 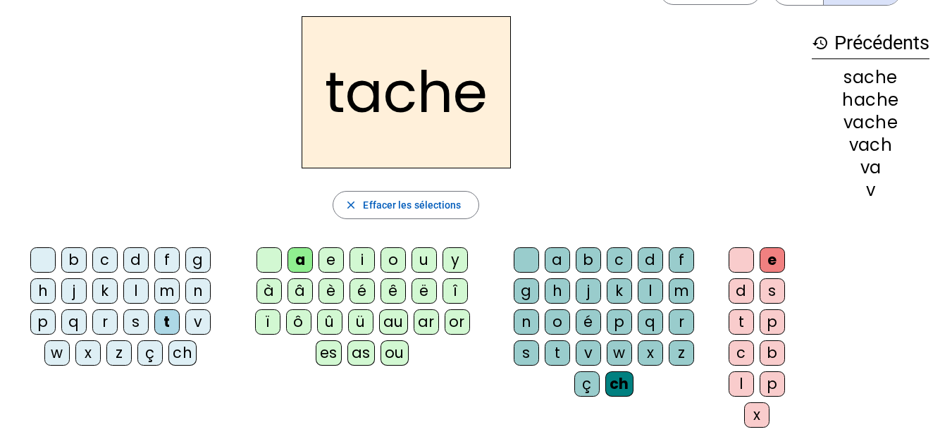 I want to click on div: ü, so click(x=361, y=322).